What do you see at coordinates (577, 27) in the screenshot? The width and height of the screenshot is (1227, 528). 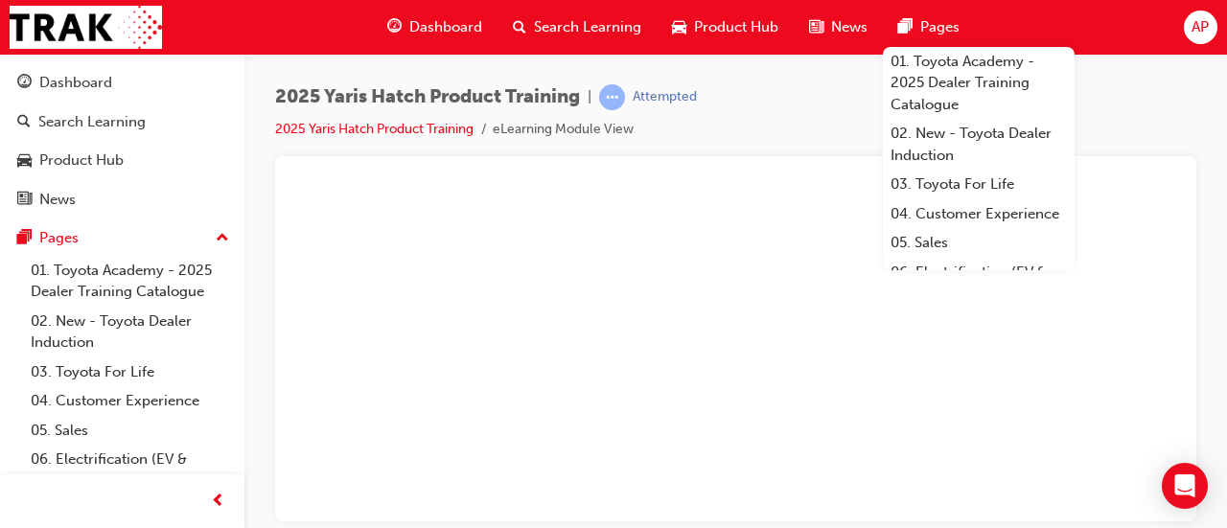 I see `a: search-iconSearch Learning` at bounding box center [577, 27].